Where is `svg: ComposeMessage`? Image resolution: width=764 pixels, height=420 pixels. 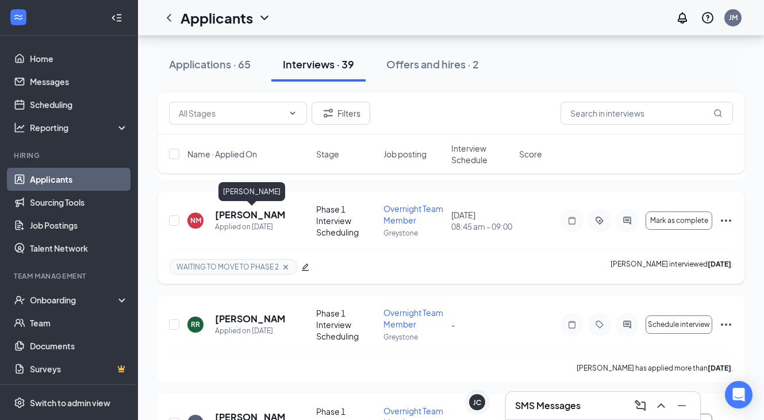 svg: ComposeMessage is located at coordinates (640, 406).